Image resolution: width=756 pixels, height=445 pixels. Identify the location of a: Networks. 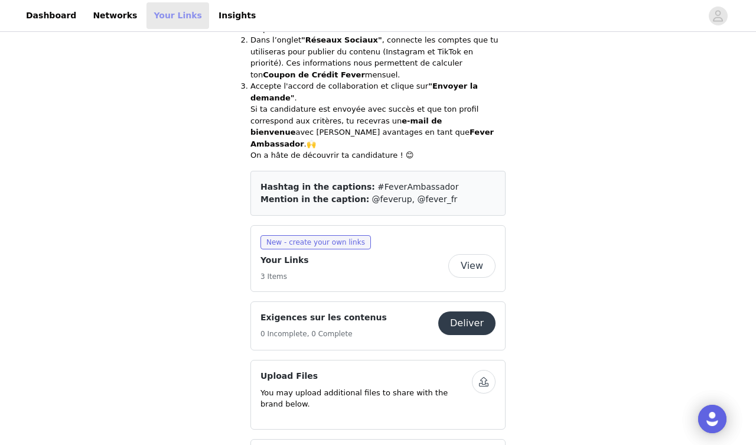
(115, 15).